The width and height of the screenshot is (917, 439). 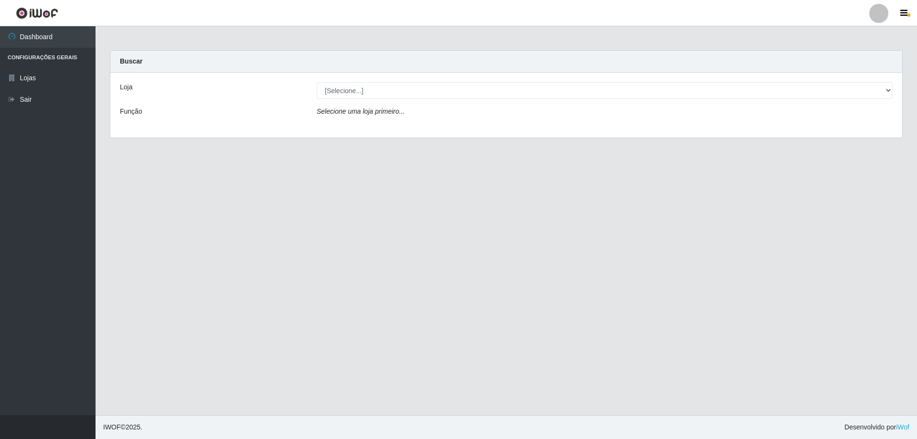 I want to click on label: Função, so click(x=131, y=111).